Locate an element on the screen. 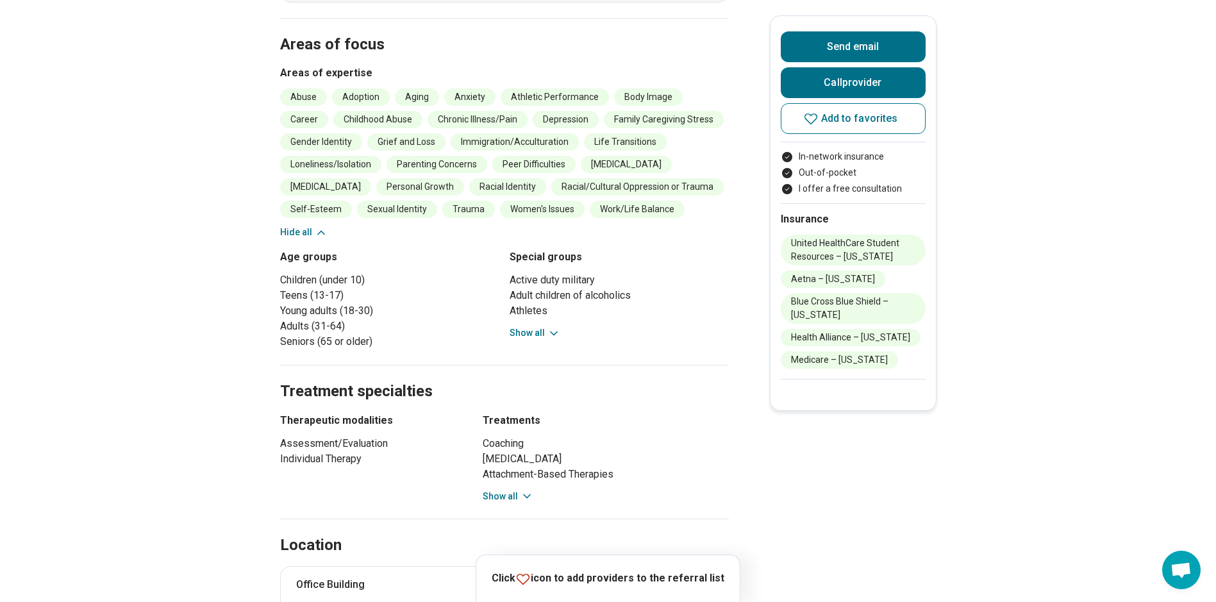 This screenshot has width=1216, height=602. li: Body Image is located at coordinates (648, 97).